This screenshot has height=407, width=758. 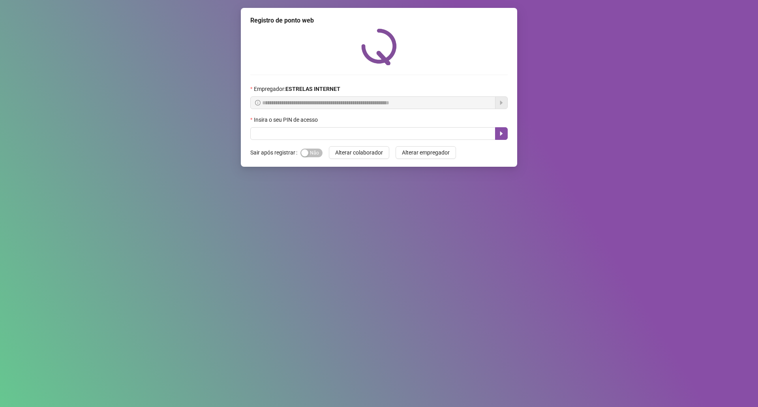 I want to click on div: Registro de ponto web, so click(x=379, y=21).